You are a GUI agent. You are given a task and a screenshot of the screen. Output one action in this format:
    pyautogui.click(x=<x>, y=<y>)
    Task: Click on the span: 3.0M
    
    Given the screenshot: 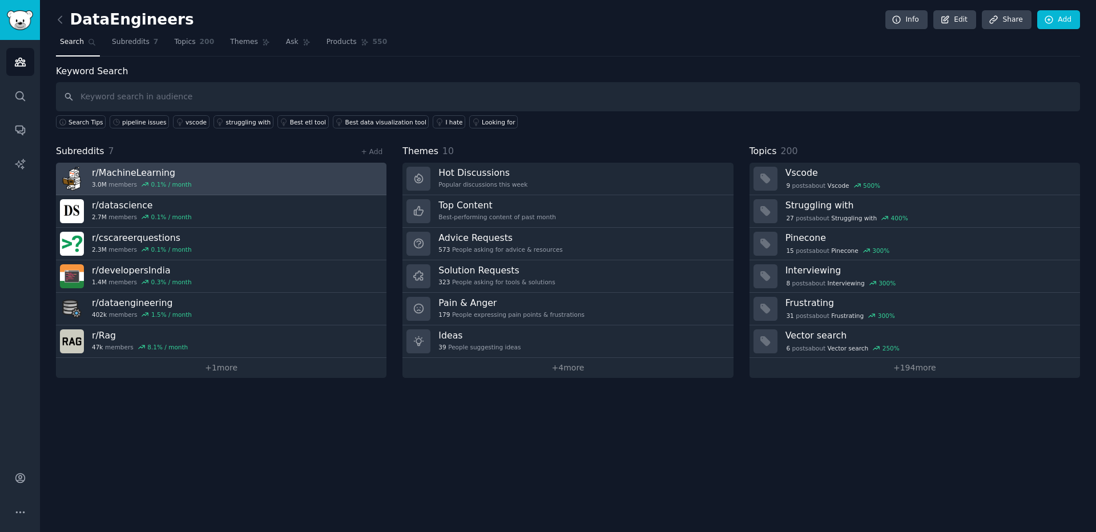 What is the action you would take?
    pyautogui.click(x=99, y=184)
    